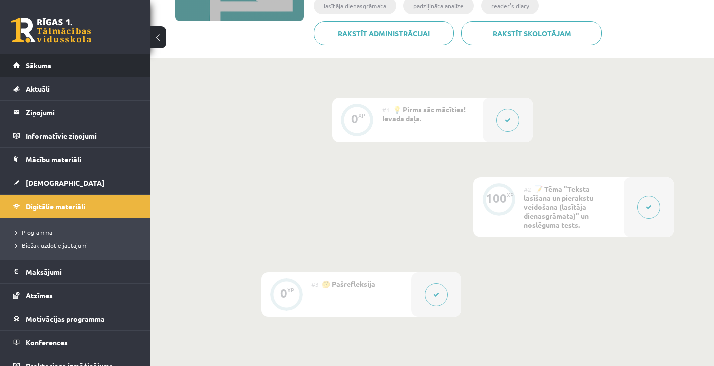 This screenshot has width=714, height=366. What do you see at coordinates (39, 296) in the screenshot?
I see `span: Atzīmes` at bounding box center [39, 296].